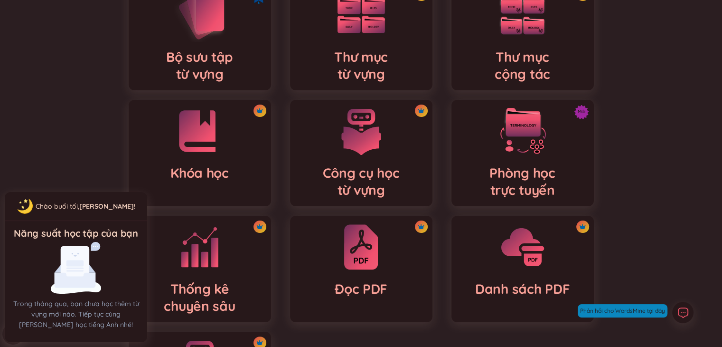 The width and height of the screenshot is (722, 347). Describe the element at coordinates (361, 153) in the screenshot. I see `a: crown iconCông cụ họctừ vựng` at that location.